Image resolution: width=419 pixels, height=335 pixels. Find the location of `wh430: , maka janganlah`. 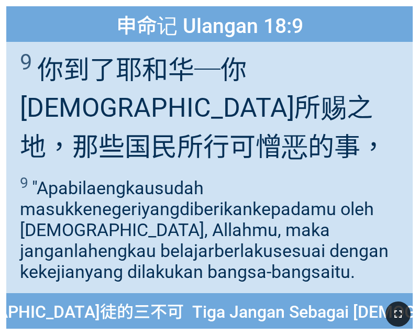

wh430: , maka janganlah is located at coordinates (204, 251).